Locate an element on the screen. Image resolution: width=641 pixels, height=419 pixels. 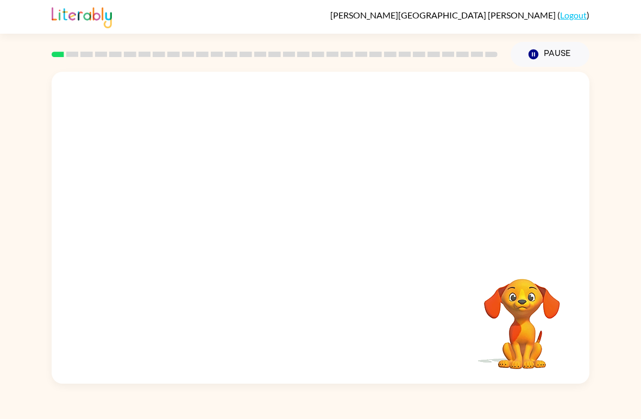
img: Literably is located at coordinates (82, 16).